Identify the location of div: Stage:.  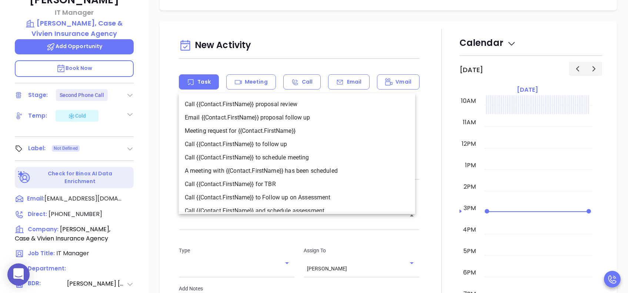
(38, 95).